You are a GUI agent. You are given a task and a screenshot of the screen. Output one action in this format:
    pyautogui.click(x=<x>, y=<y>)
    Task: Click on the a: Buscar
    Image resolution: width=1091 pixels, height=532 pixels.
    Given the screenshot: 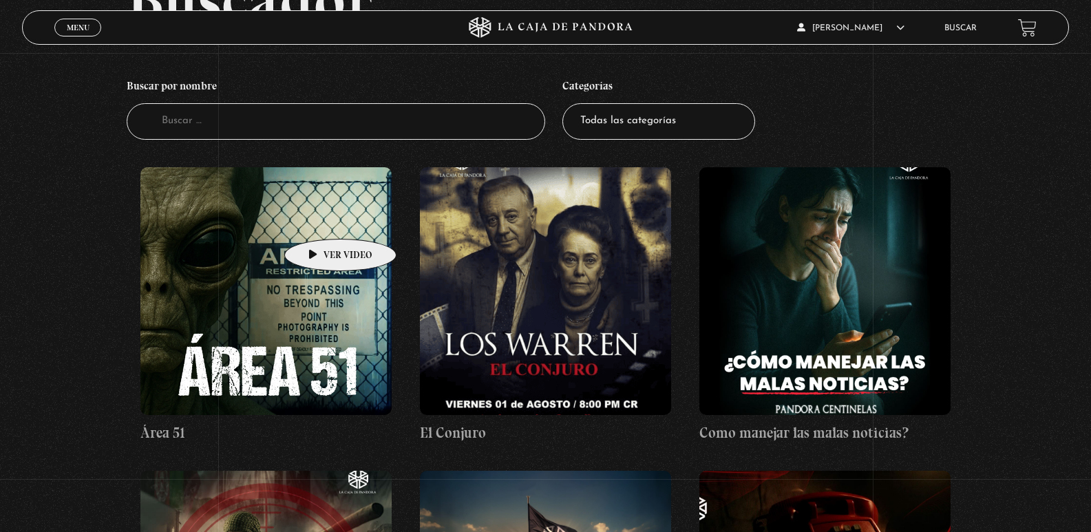 What is the action you would take?
    pyautogui.click(x=961, y=28)
    